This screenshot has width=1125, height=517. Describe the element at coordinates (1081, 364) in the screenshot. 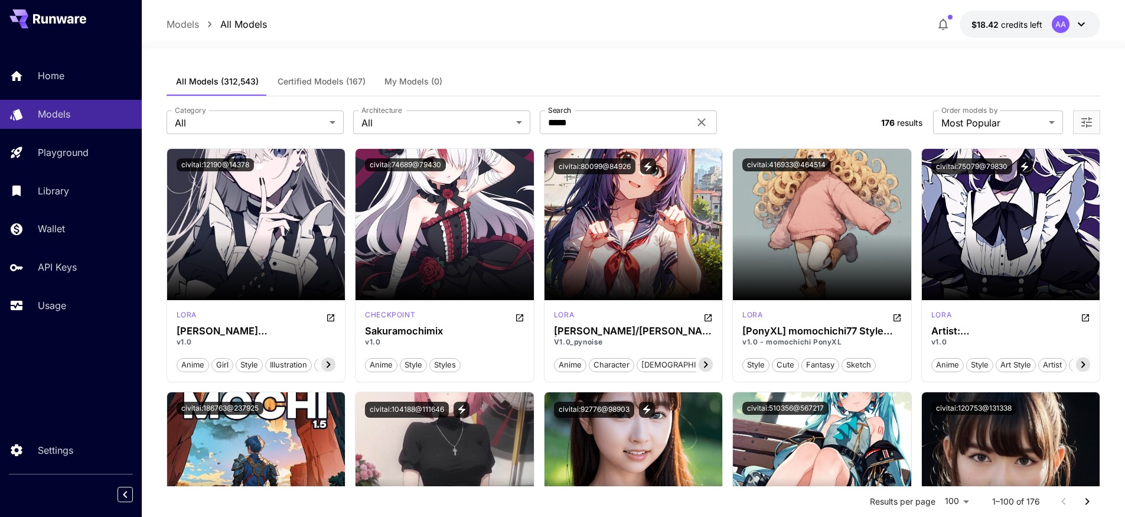

I see `button: girls` at that location.